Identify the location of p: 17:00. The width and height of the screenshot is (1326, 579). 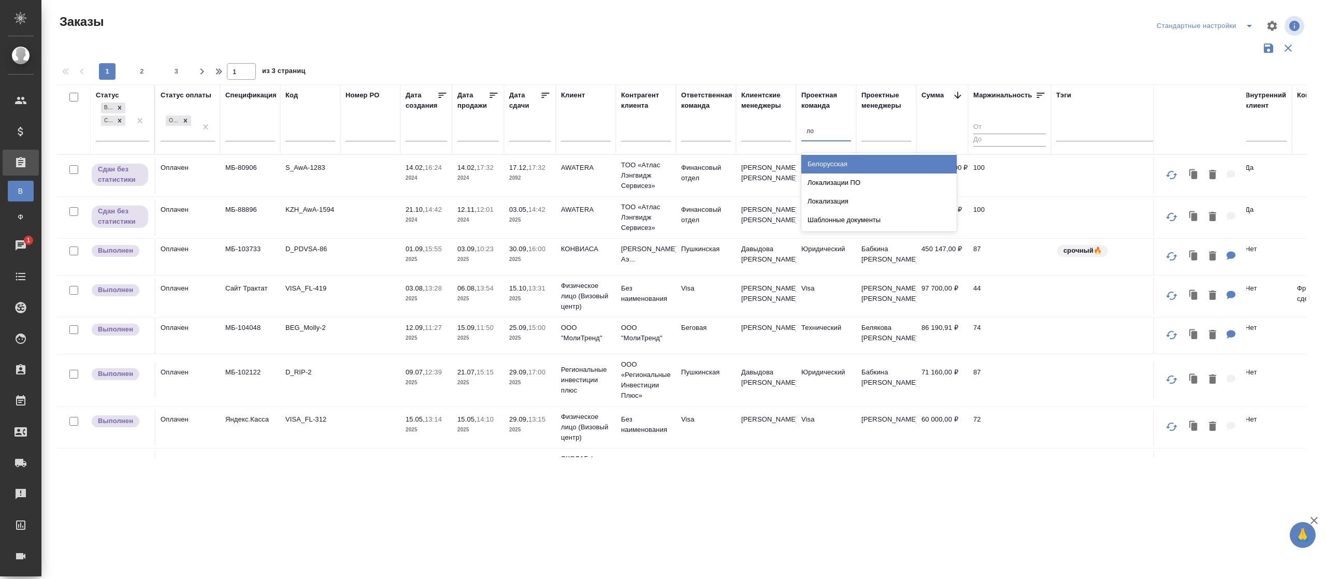
(537, 372).